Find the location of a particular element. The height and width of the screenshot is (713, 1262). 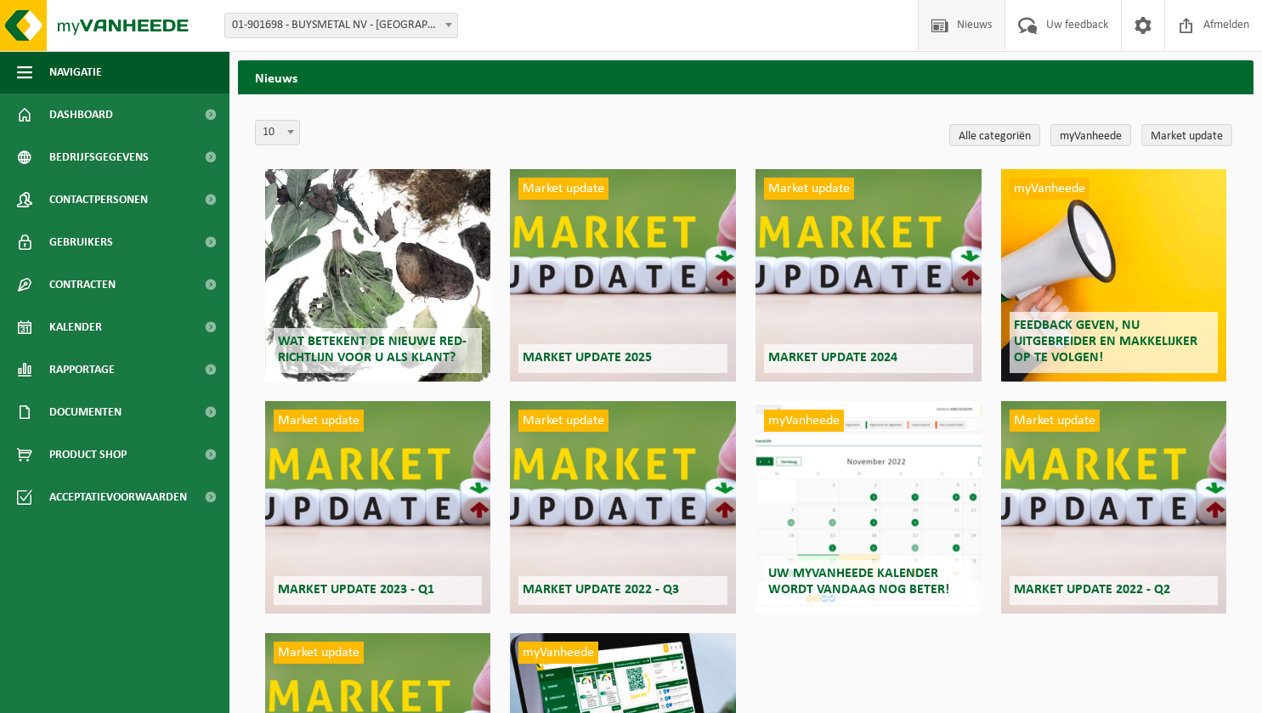

span: Wat betekent de nieuwe RED-richtlijn voor u als klant? is located at coordinates (372, 349).